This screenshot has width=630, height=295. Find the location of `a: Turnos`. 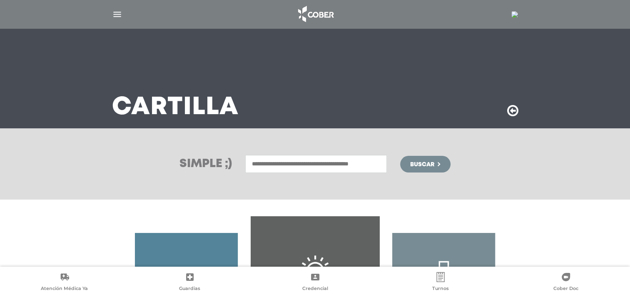

a: Turnos is located at coordinates (440, 283).